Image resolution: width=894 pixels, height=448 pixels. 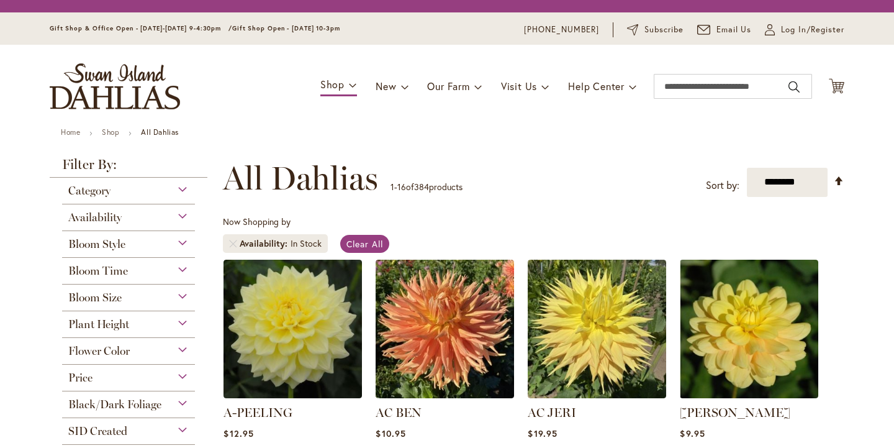 What do you see at coordinates (332, 84) in the screenshot?
I see `span: Shop` at bounding box center [332, 84].